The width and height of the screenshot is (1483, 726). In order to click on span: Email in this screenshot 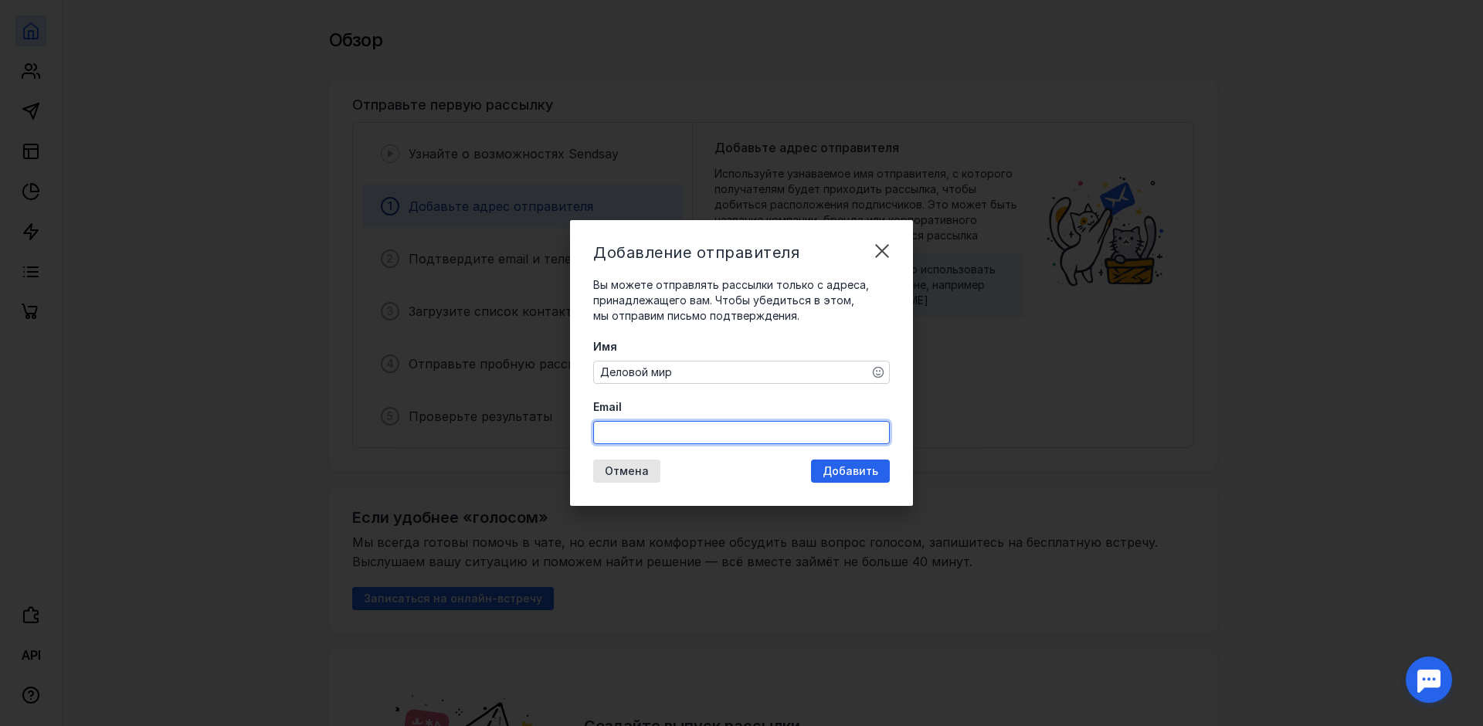, I will do `click(607, 407)`.